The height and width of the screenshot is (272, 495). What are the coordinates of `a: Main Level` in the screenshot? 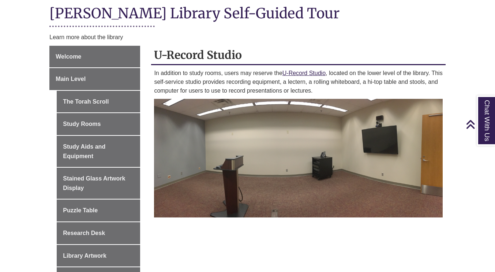 It's located at (95, 79).